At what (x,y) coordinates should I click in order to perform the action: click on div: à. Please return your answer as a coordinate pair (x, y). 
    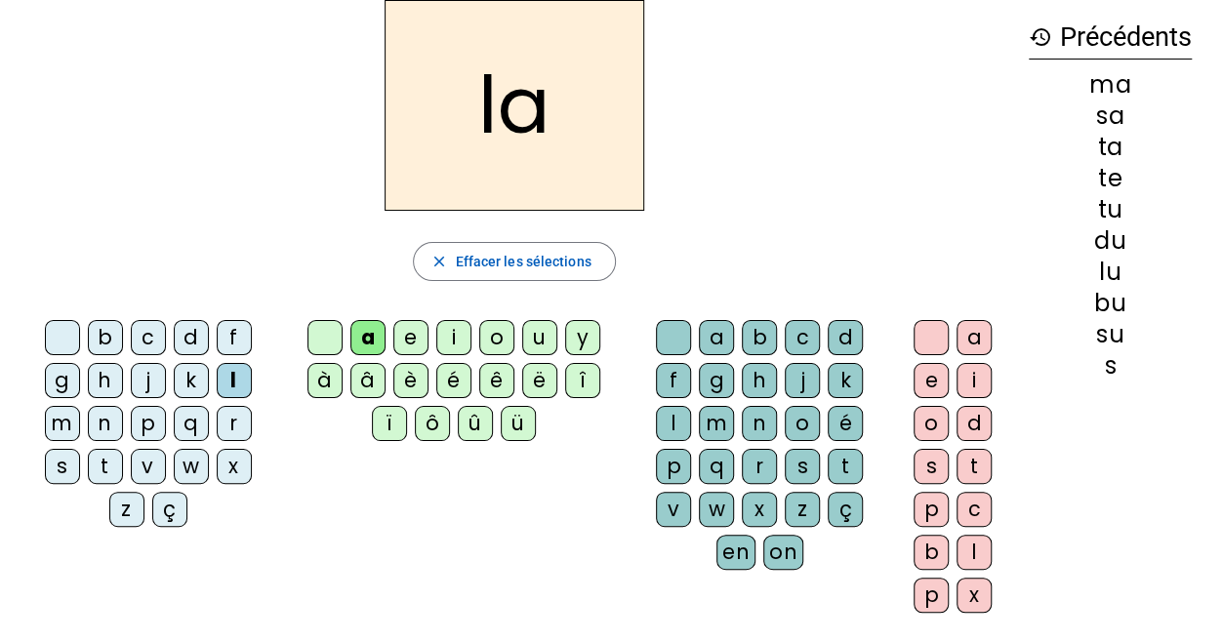
    Looking at the image, I should click on (325, 381).